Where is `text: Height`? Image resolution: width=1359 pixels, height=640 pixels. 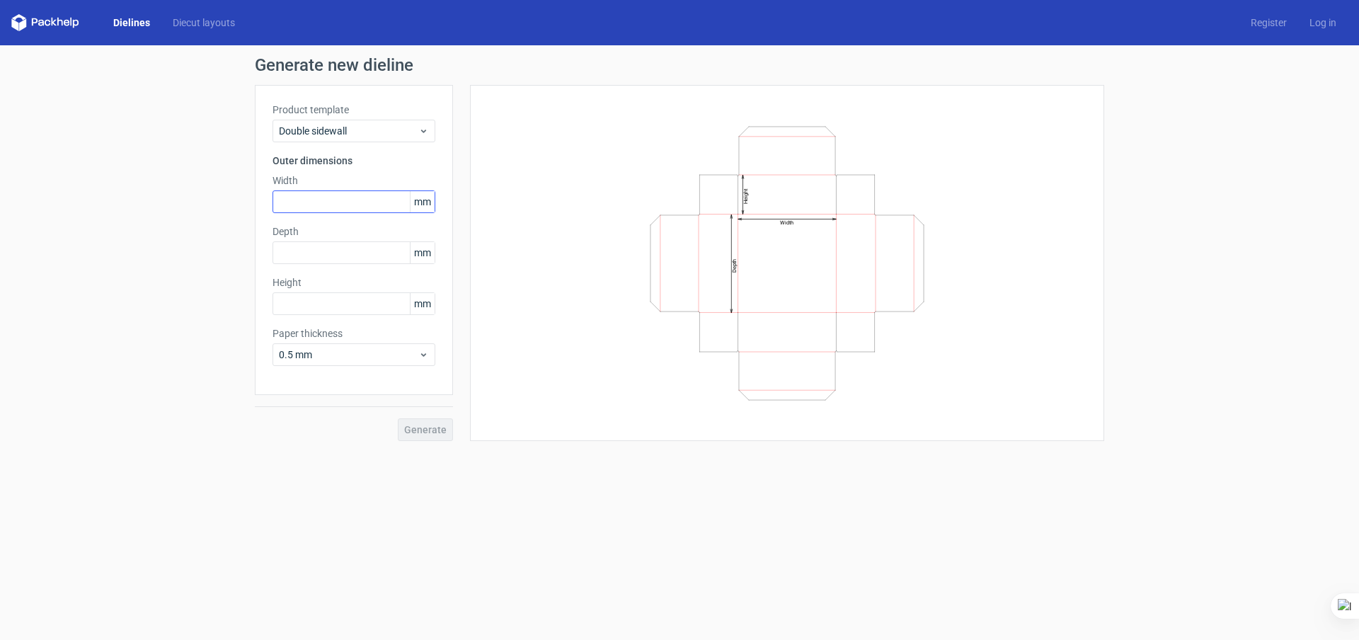
text: Height is located at coordinates (745, 196).